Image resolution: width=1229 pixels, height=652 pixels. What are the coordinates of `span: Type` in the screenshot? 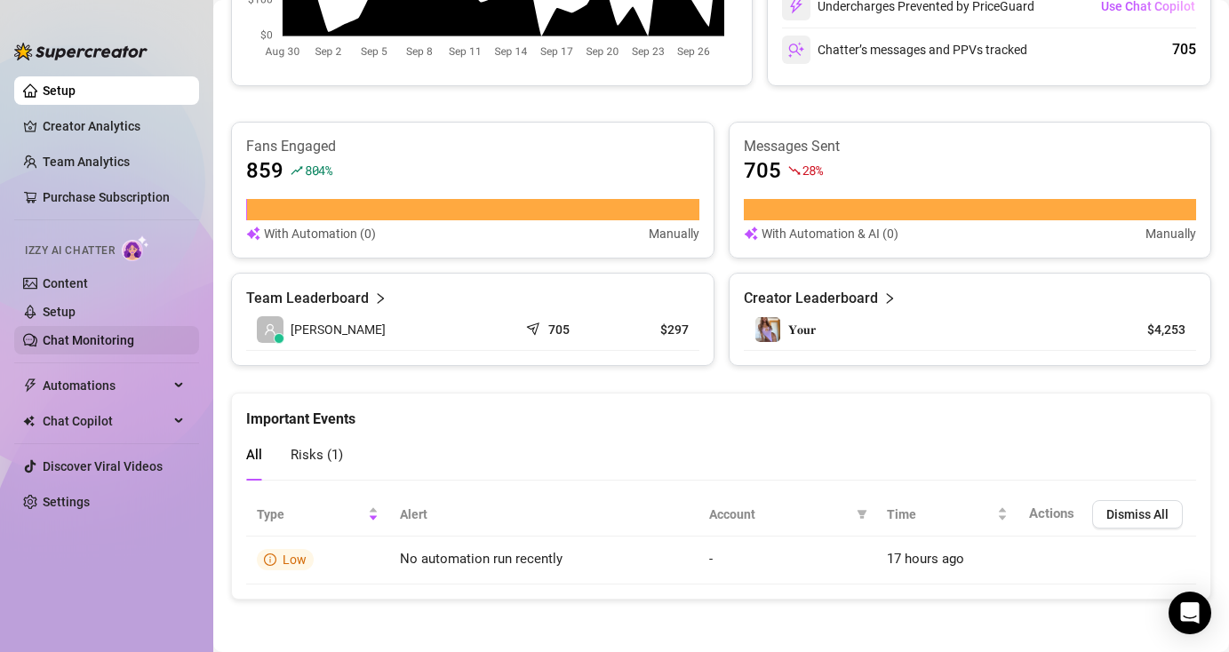 It's located at (310, 515).